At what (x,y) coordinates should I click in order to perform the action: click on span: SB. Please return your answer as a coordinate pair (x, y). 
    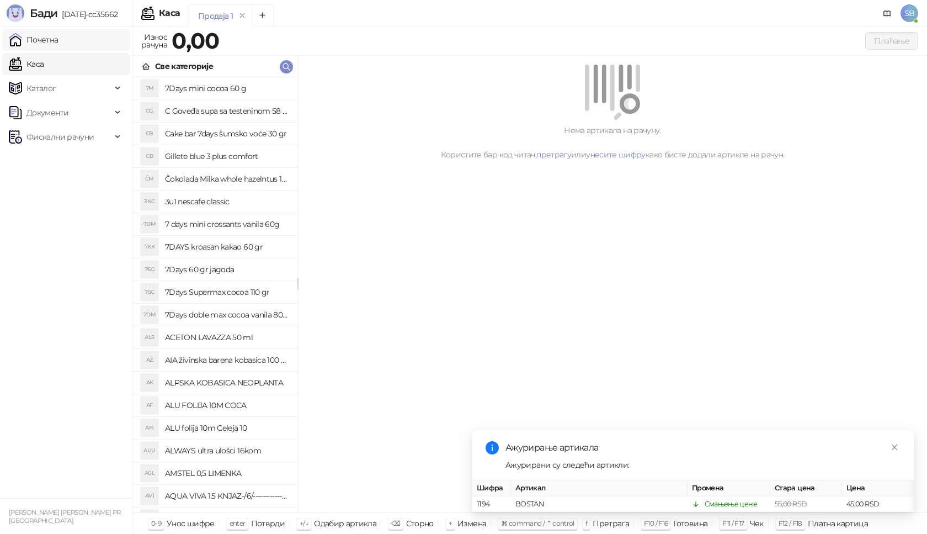
    Looking at the image, I should click on (909, 13).